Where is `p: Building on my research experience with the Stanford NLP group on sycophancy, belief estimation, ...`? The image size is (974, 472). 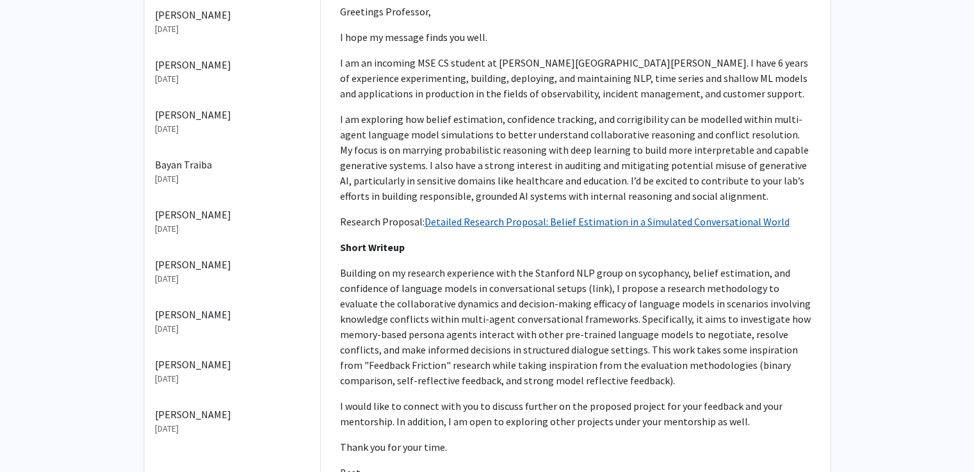
p: Building on my research experience with the Stanford NLP group on sycophancy, belief estimation, ... is located at coordinates (575, 327).